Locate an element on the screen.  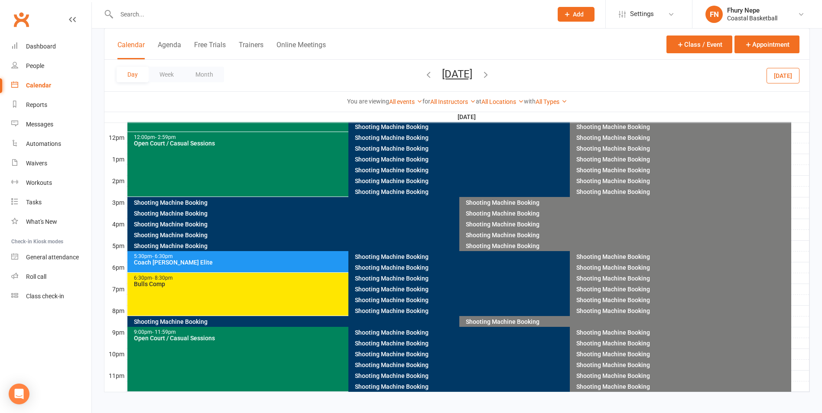
div: Class check-in is located at coordinates (45, 296).